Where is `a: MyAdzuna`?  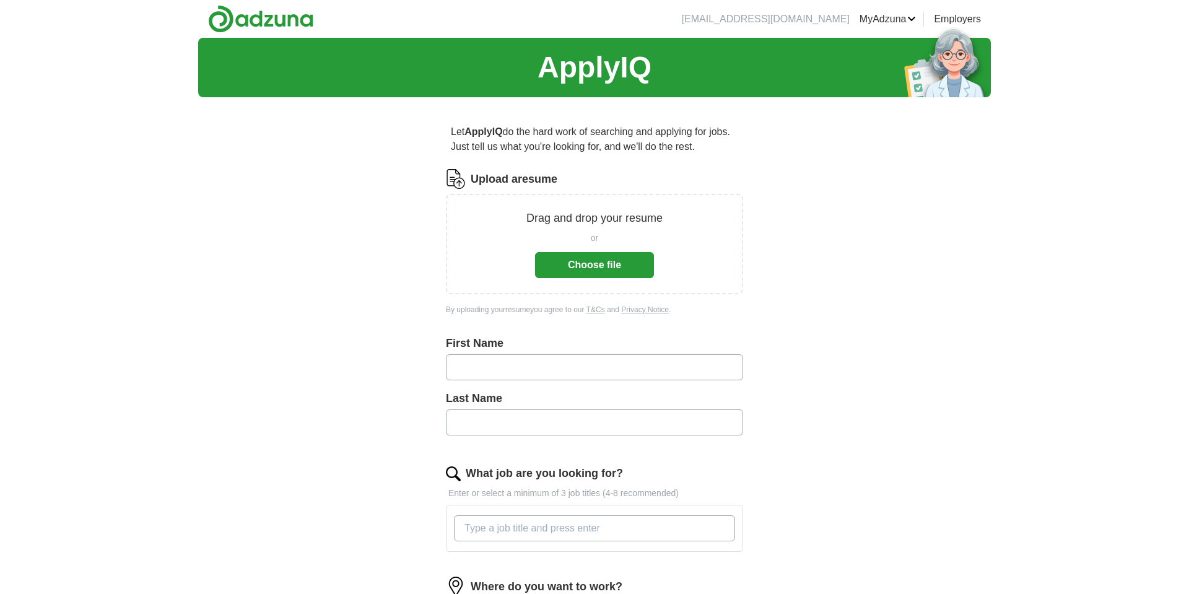
a: MyAdzuna is located at coordinates (888, 19).